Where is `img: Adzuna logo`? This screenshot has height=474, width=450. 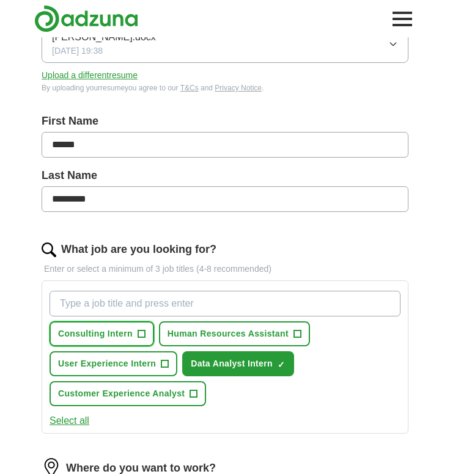 img: Adzuna logo is located at coordinates (86, 18).